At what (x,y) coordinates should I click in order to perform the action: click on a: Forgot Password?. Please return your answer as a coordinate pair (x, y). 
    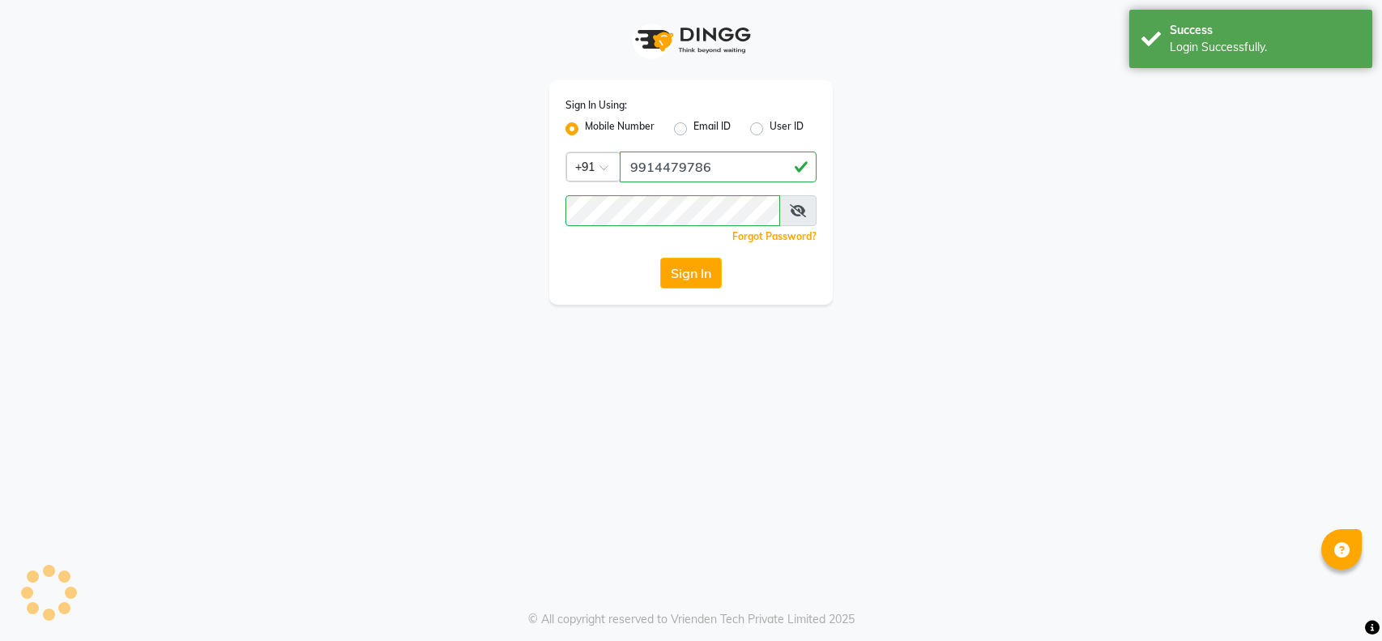
    Looking at the image, I should click on (774, 236).